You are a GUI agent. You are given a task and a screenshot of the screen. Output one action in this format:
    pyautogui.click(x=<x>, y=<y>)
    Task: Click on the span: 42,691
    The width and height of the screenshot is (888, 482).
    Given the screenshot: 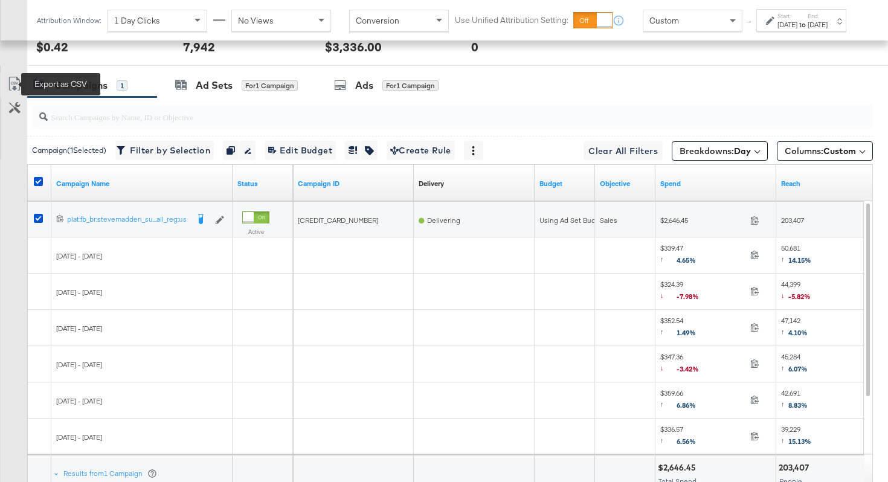 What is the action you would take?
    pyautogui.click(x=794, y=400)
    